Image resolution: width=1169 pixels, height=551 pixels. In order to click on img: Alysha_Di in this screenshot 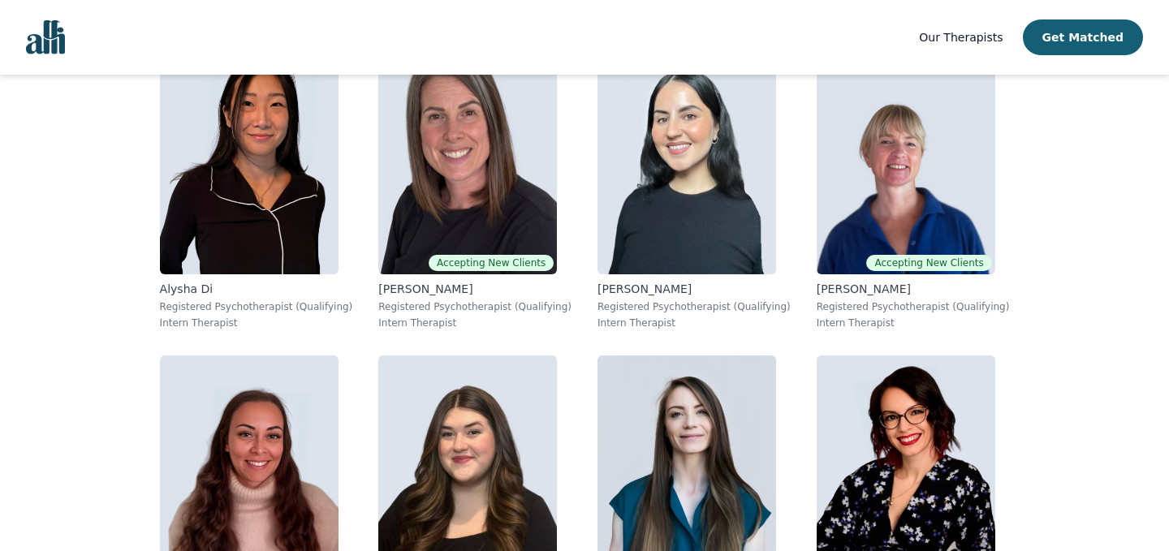, I will do `click(249, 157)`.